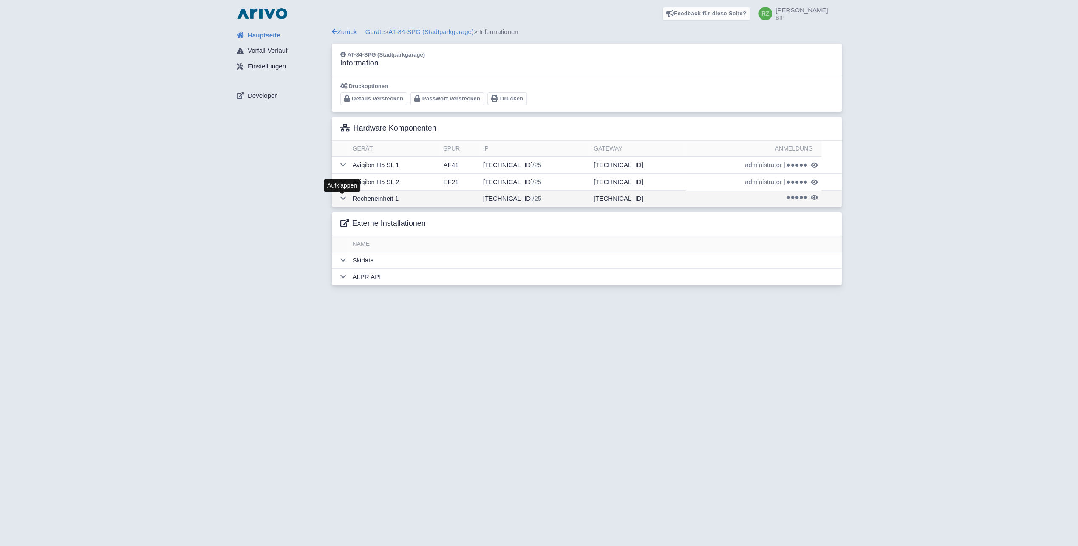 The height and width of the screenshot is (546, 1078). Describe the element at coordinates (587, 32) in the screenshot. I see `div: > > Informationen` at that location.